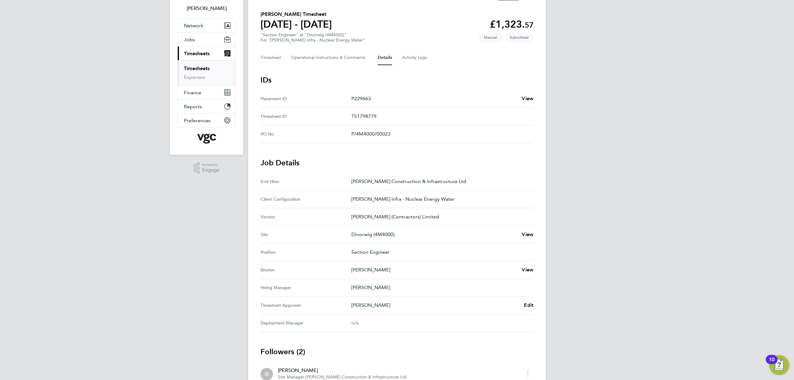 Image resolution: width=794 pixels, height=380 pixels. Describe the element at coordinates (306, 323) in the screenshot. I see `div: Deployment Manager` at that location.